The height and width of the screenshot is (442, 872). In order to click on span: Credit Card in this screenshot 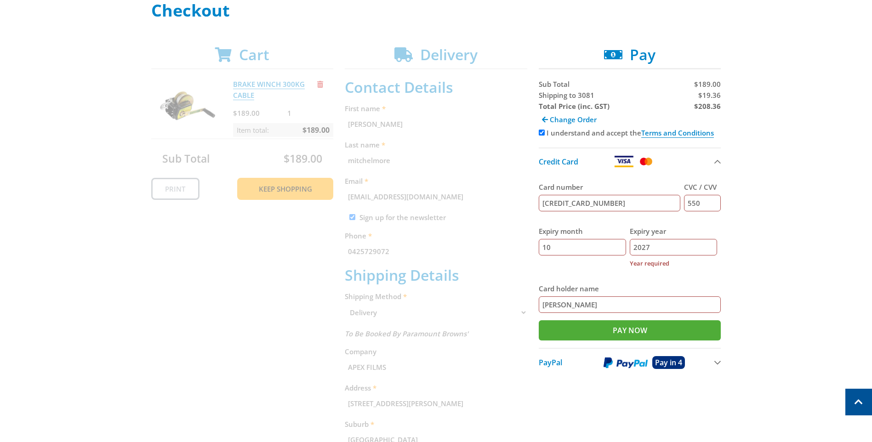, I will do `click(558, 162)`.